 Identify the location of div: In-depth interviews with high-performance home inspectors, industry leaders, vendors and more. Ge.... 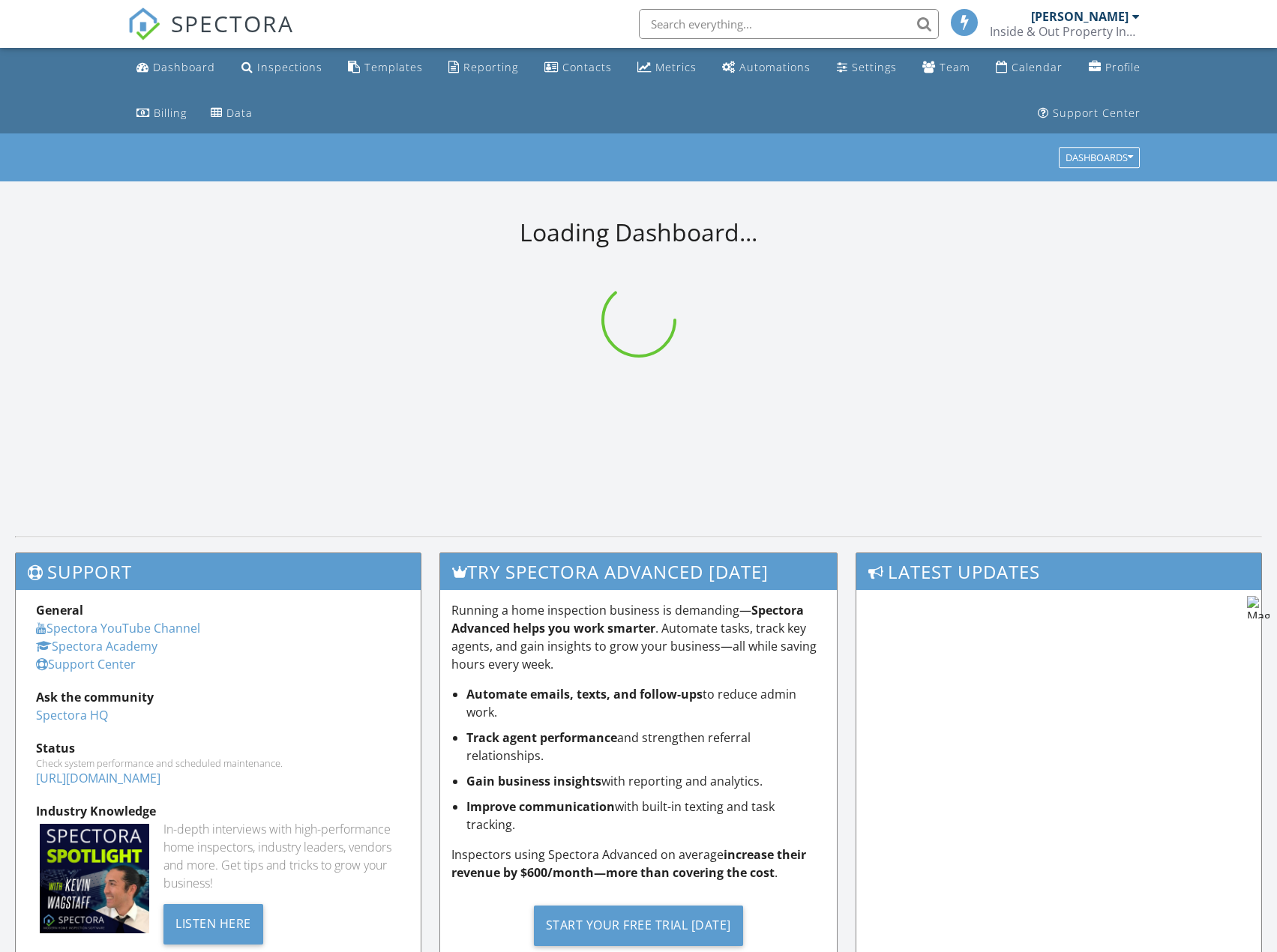
(282, 856).